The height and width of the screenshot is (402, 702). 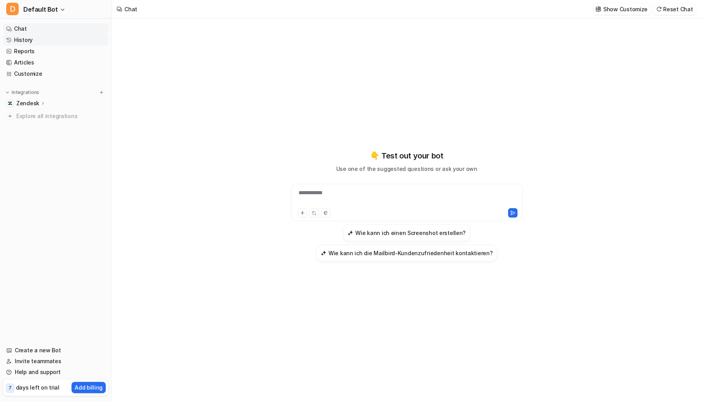 I want to click on button: Wie kann ich die Mailbird-Kundenzufriedenheit kontaktieren?Wie kann ich die Mailbird-Kundenzufrie..., so click(x=406, y=253).